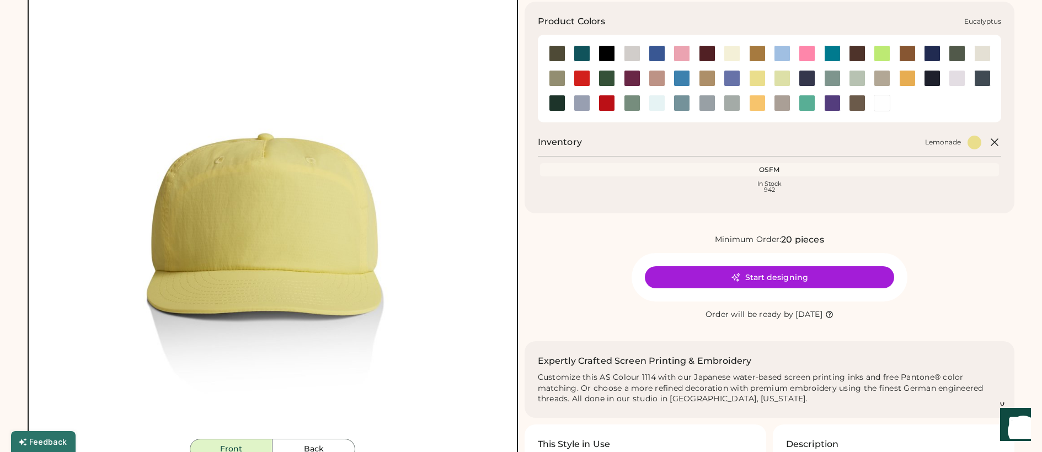  What do you see at coordinates (770, 170) in the screenshot?
I see `div: OSFM` at bounding box center [770, 170].